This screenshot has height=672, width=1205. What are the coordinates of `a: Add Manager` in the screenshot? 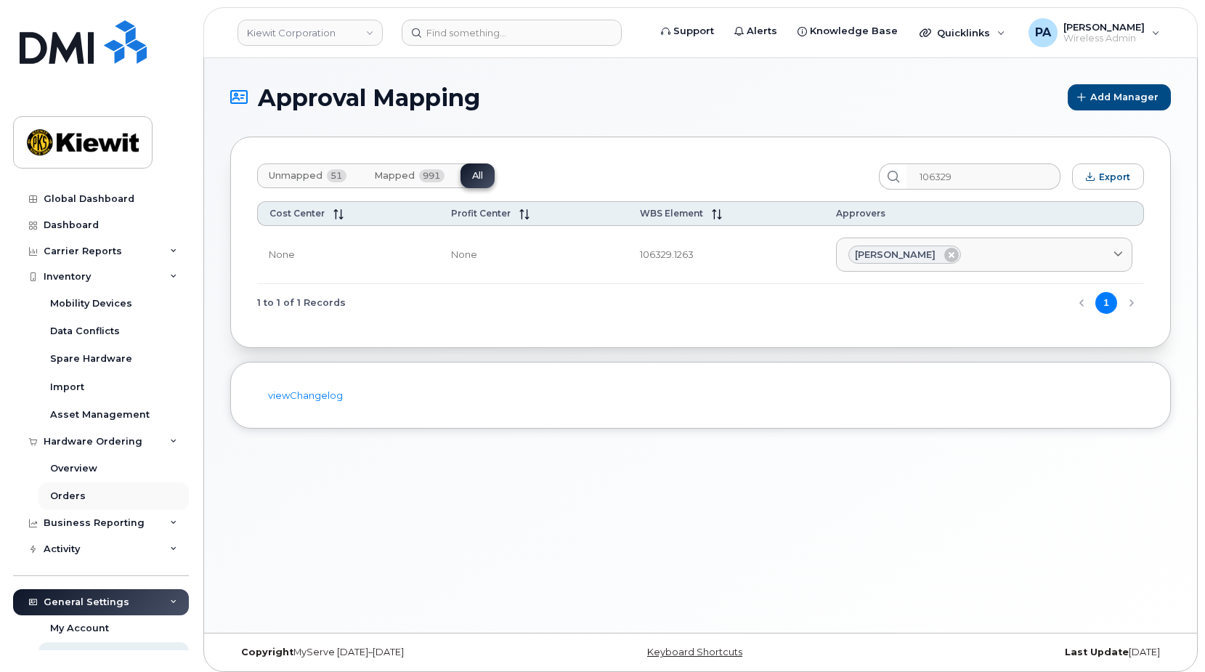 It's located at (1119, 97).